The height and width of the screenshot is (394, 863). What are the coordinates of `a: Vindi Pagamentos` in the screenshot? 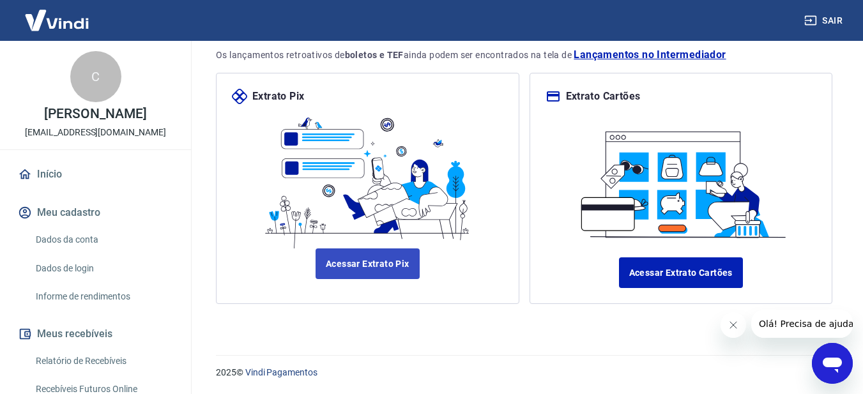 It's located at (281, 372).